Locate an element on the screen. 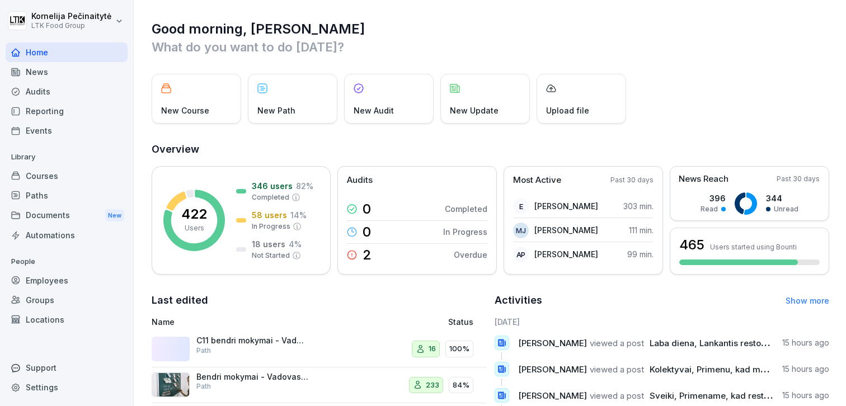 The height and width of the screenshot is (406, 846). a: News is located at coordinates (67, 72).